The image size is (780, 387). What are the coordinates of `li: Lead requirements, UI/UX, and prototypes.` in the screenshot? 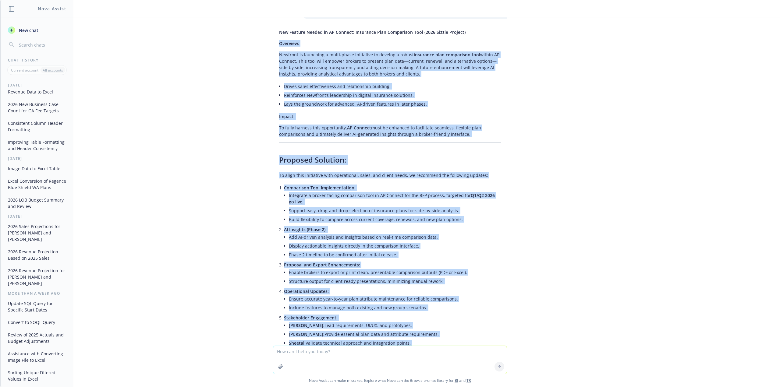 It's located at (395, 325).